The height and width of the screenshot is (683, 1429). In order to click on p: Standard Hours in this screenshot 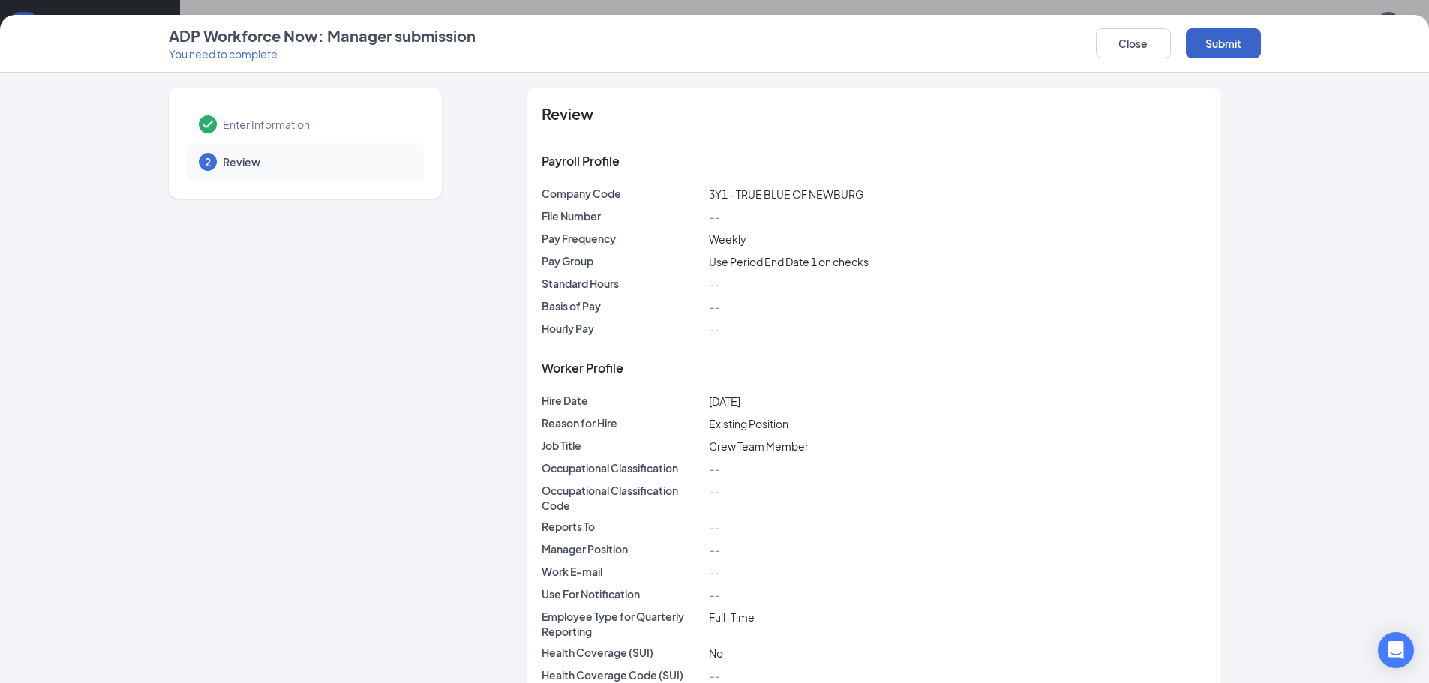, I will do `click(622, 283)`.